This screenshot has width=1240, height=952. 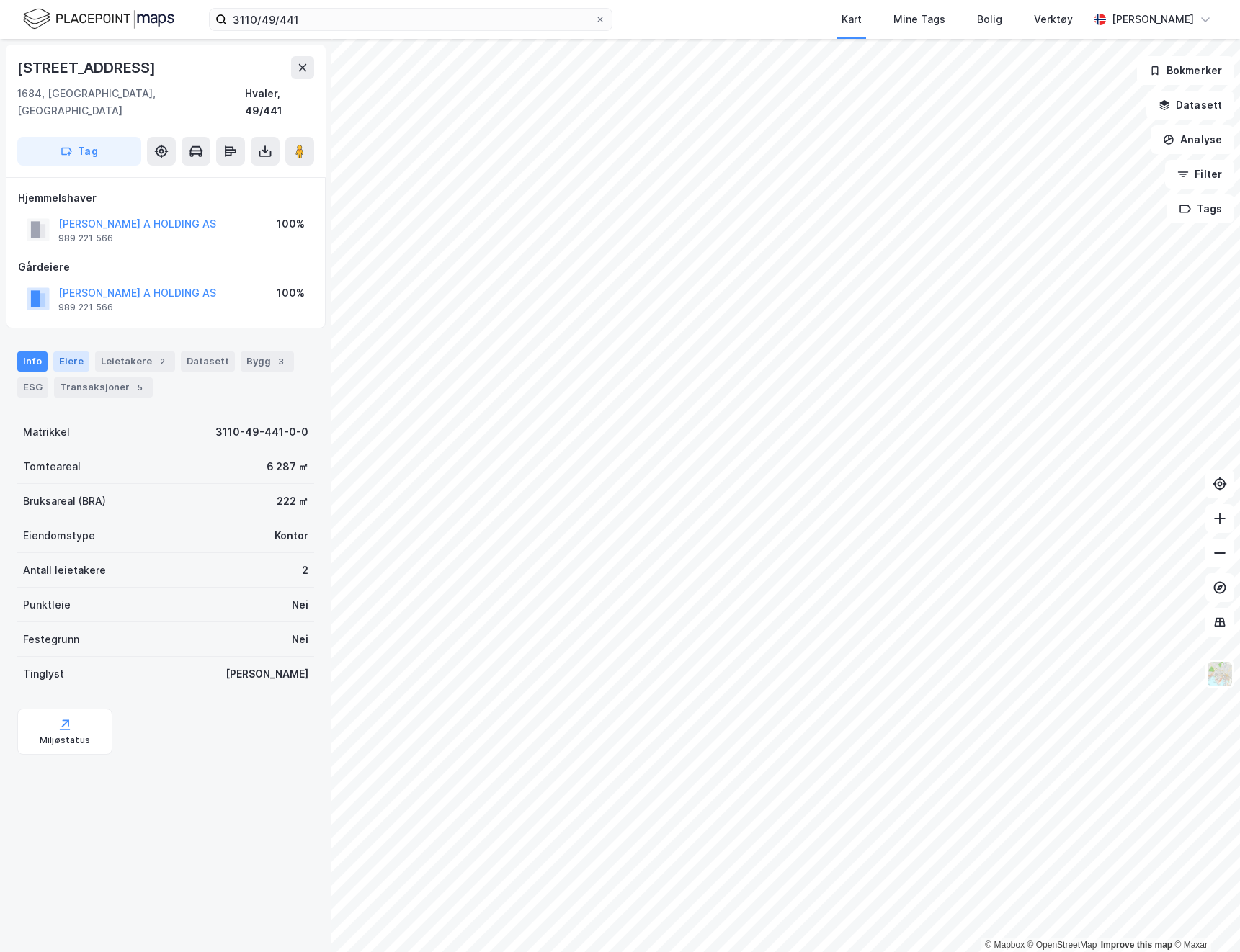 What do you see at coordinates (292, 501) in the screenshot?
I see `div: 222 ㎡` at bounding box center [292, 501].